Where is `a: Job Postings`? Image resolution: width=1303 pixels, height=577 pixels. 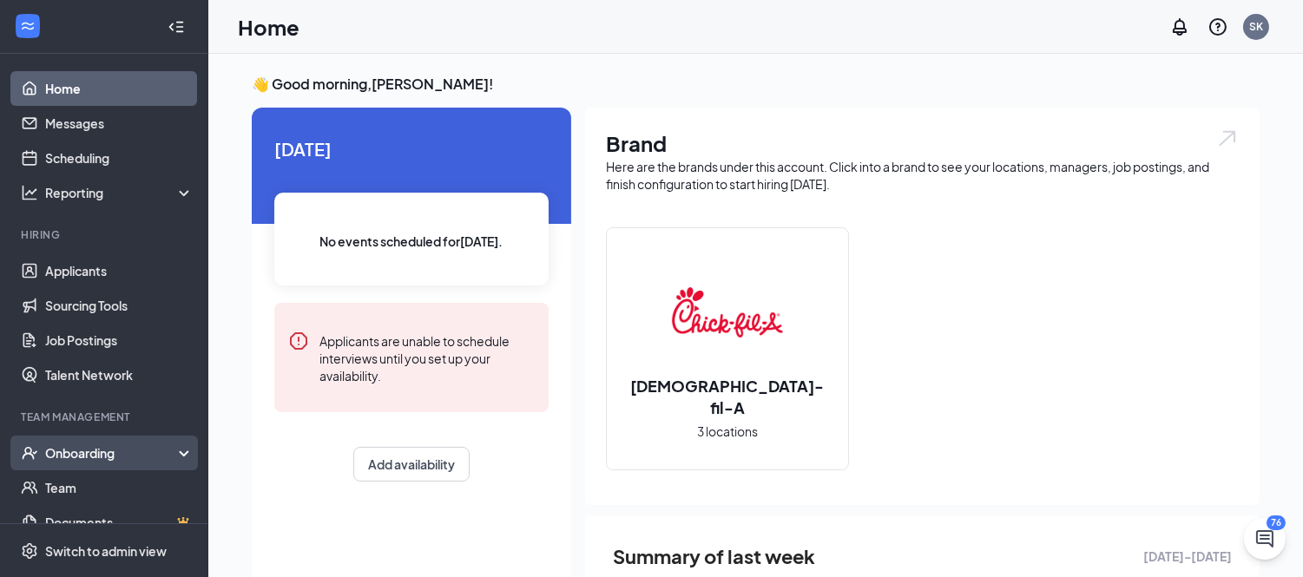 a: Job Postings is located at coordinates (119, 340).